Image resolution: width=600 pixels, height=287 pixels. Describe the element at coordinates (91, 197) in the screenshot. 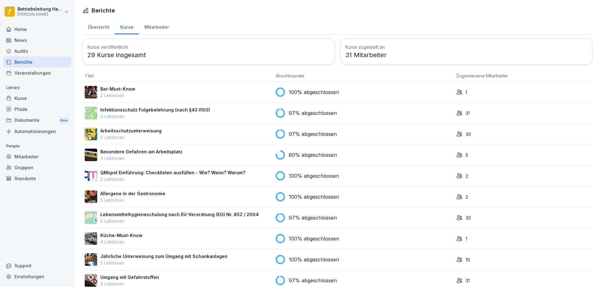

I see `img: gsgognukgwbtoe3cnlsjjbmw.png` at that location.